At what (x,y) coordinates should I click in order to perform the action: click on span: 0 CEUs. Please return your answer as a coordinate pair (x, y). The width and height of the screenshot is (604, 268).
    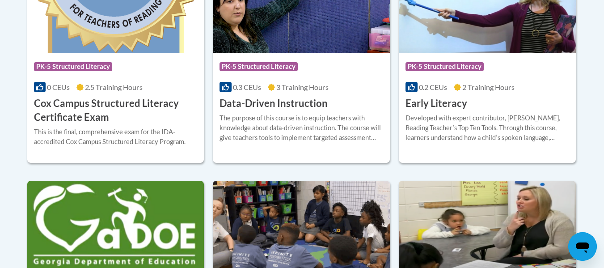
    Looking at the image, I should click on (58, 87).